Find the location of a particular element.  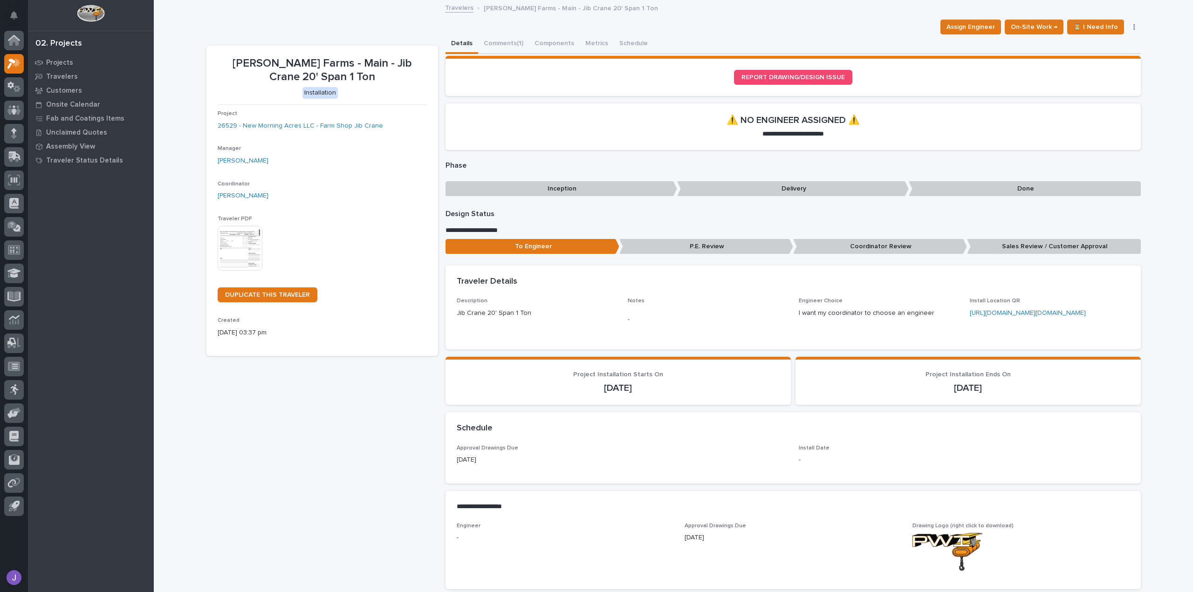

p: Traveler Status Details is located at coordinates (84, 161).